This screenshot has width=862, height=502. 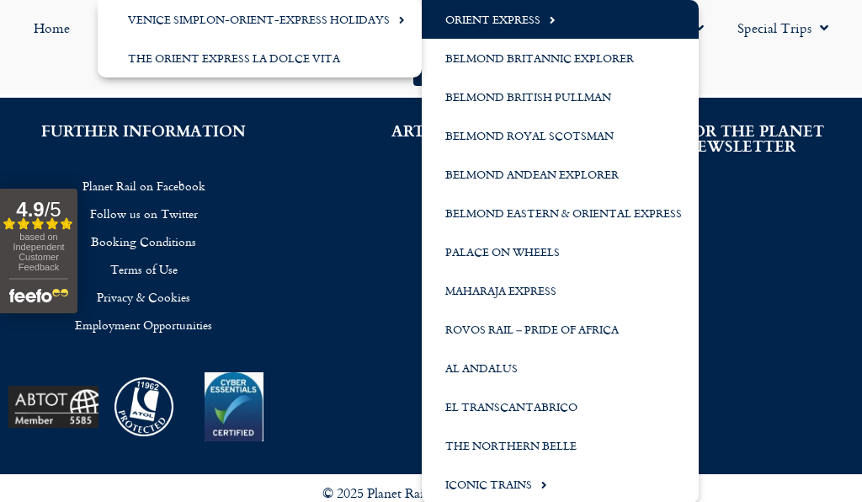 What do you see at coordinates (560, 97) in the screenshot?
I see `a: Belmond British Pullman` at bounding box center [560, 97].